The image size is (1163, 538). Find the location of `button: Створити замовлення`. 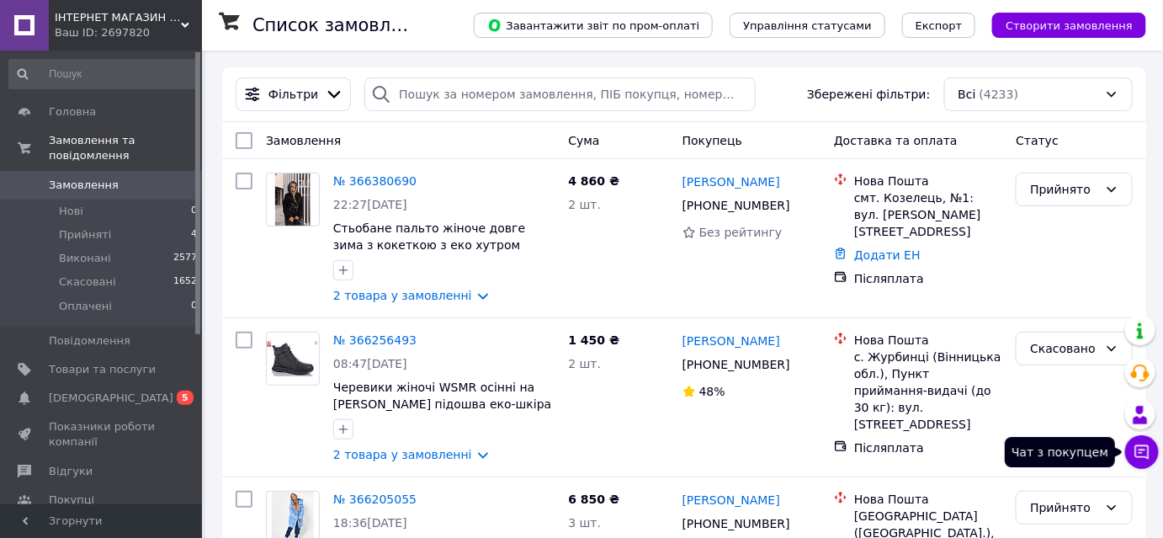

button: Створити замовлення is located at coordinates (1069, 25).